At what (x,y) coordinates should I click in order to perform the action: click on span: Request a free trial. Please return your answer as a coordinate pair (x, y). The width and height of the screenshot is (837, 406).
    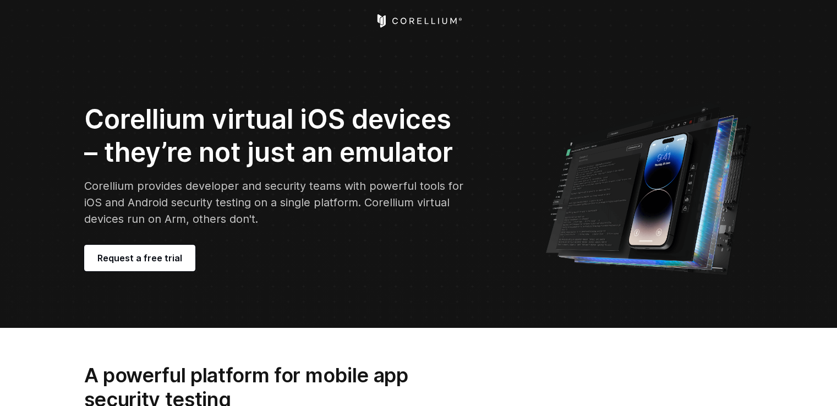
    Looking at the image, I should click on (140, 258).